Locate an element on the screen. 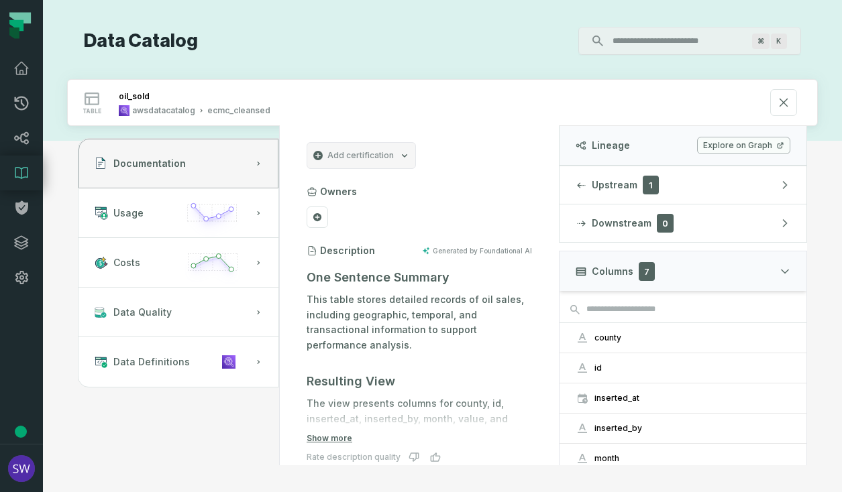 This screenshot has width=842, height=492. div: inserted_by is located at coordinates (692, 429).